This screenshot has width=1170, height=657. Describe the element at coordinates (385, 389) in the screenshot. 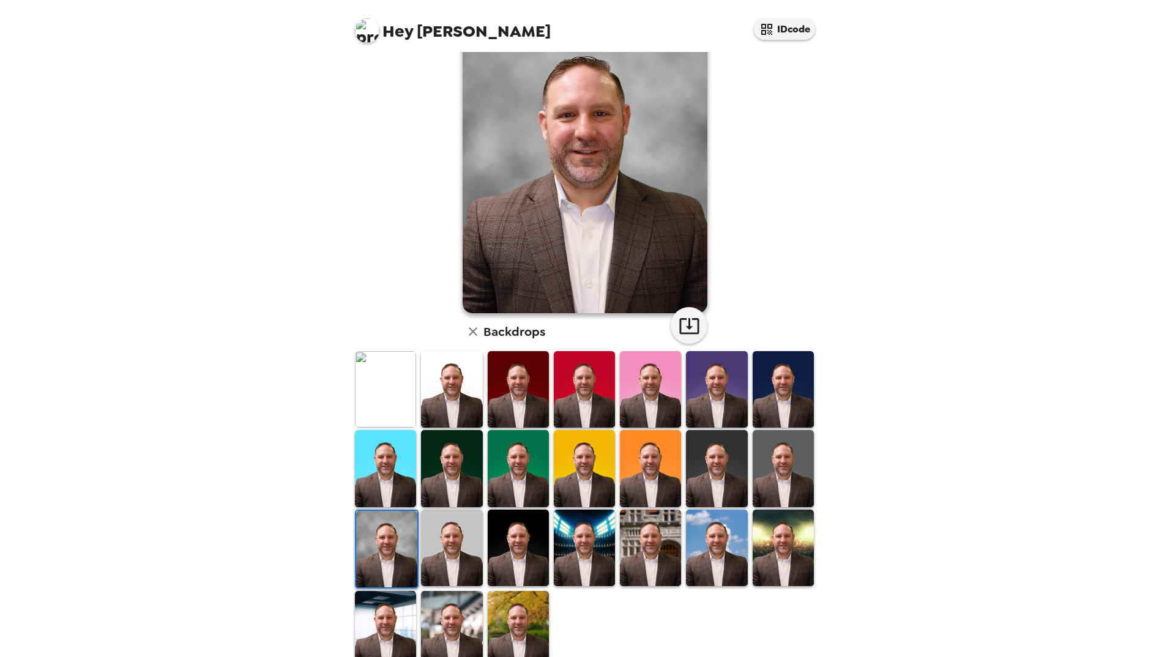

I see `img: Original` at that location.